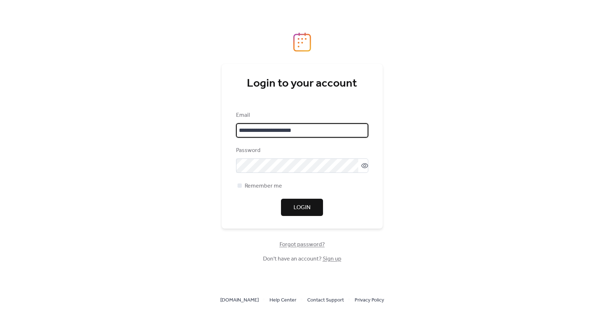 The width and height of the screenshot is (604, 313). I want to click on div: Login to your account, so click(302, 84).